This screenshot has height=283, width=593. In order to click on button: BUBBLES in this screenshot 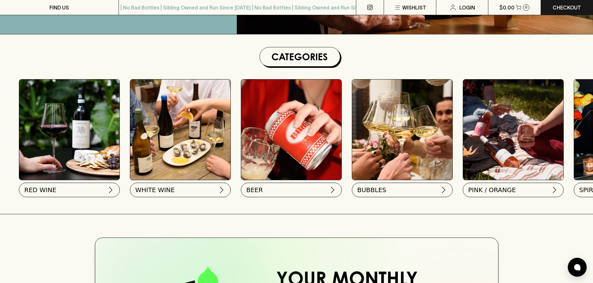, I will do `click(402, 190)`.